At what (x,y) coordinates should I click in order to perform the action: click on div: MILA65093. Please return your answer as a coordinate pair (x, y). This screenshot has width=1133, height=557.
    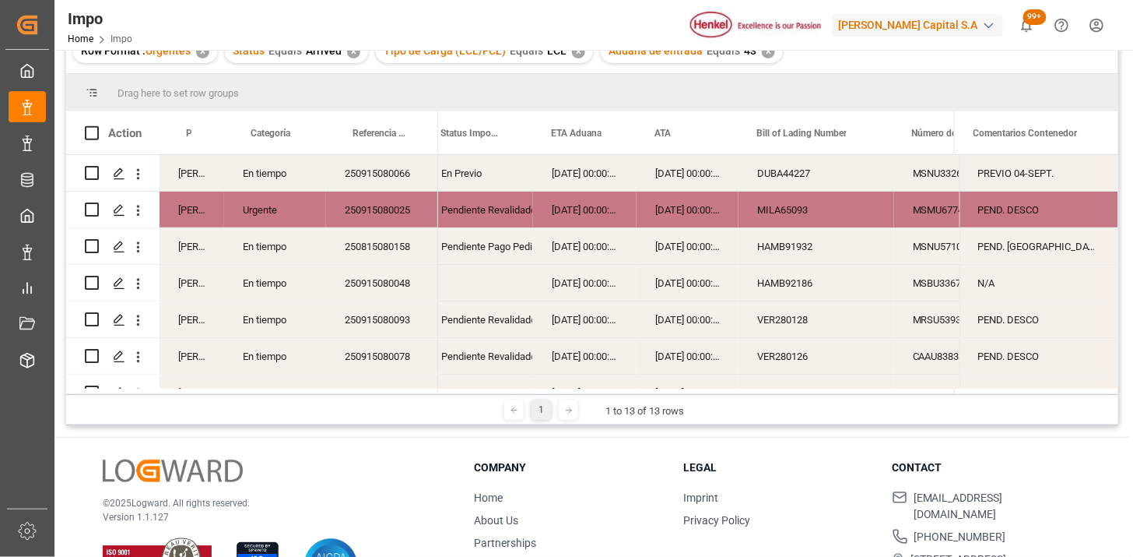
    Looking at the image, I should click on (816, 209).